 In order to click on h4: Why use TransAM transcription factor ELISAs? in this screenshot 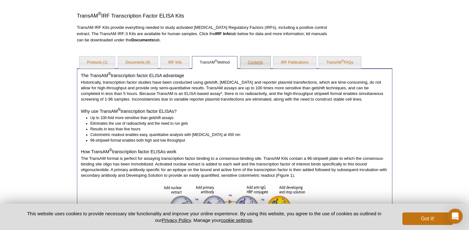, I will do `click(235, 111)`.